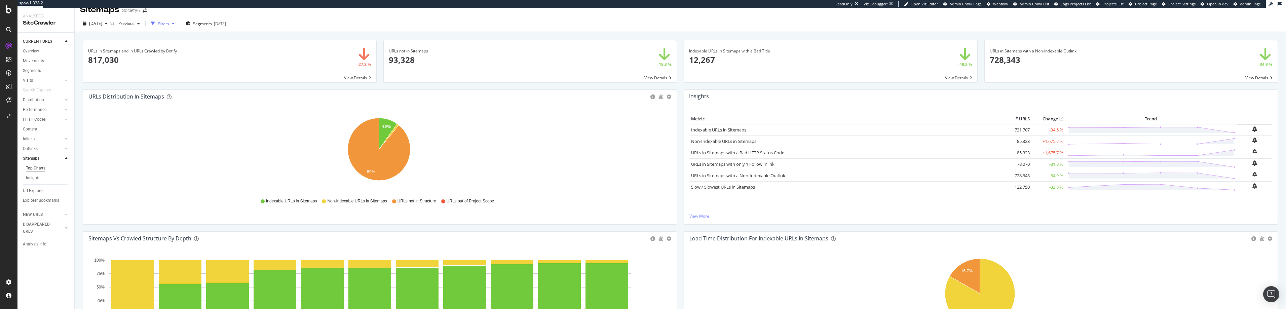  Describe the element at coordinates (1018, 130) in the screenshot. I see `td: 731,707` at that location.